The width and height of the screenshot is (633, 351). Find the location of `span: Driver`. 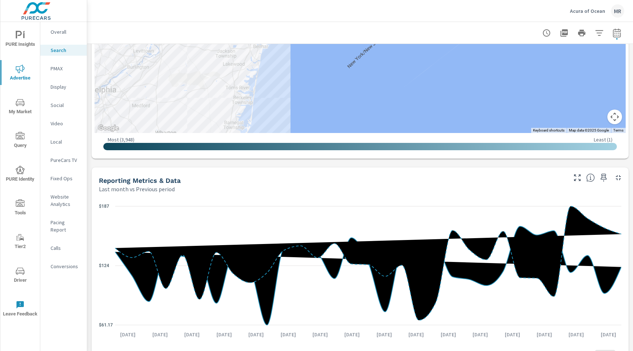

span: Driver is located at coordinates (20, 275).